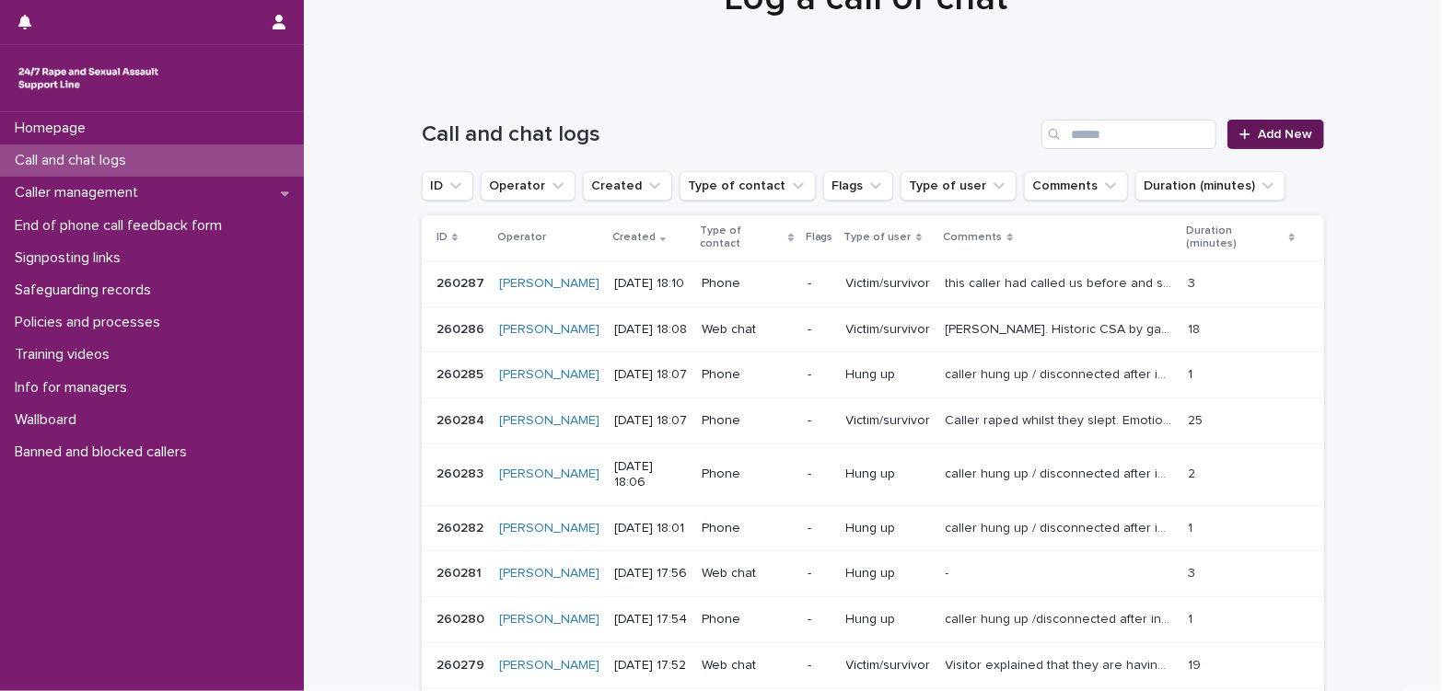  Describe the element at coordinates (1061, 618) in the screenshot. I see `p: caller hung up /disconnected after introductions` at that location.